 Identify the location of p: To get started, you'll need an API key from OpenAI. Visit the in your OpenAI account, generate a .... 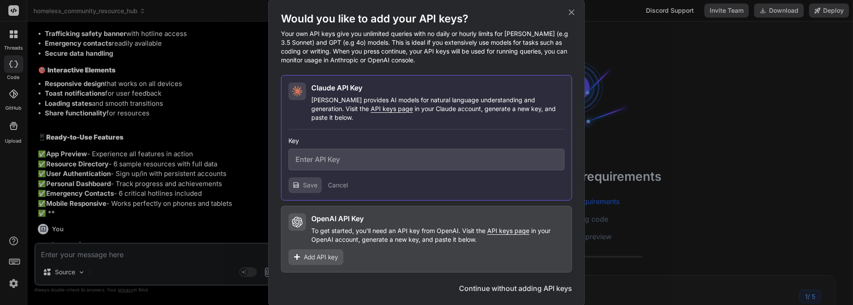
(438, 236).